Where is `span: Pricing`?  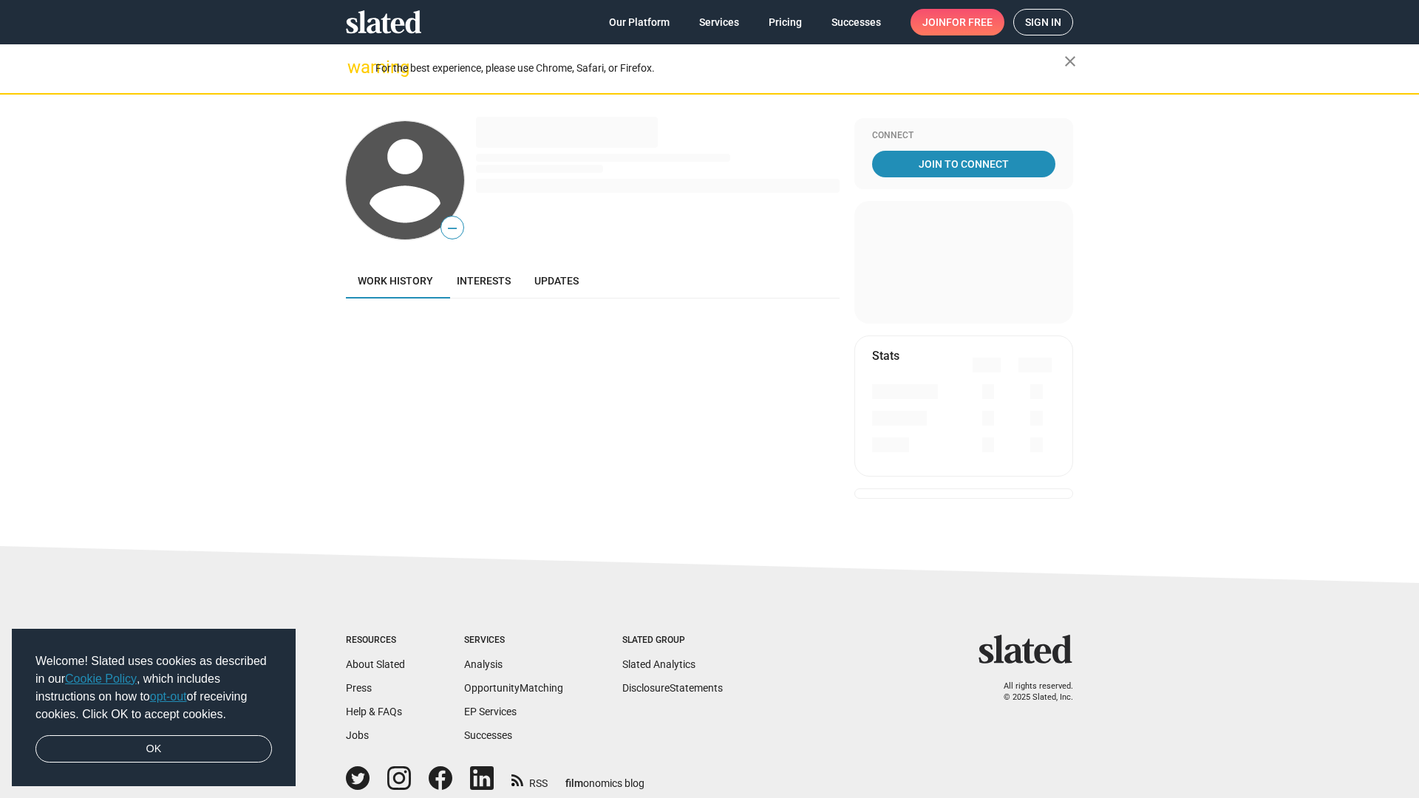 span: Pricing is located at coordinates (785, 22).